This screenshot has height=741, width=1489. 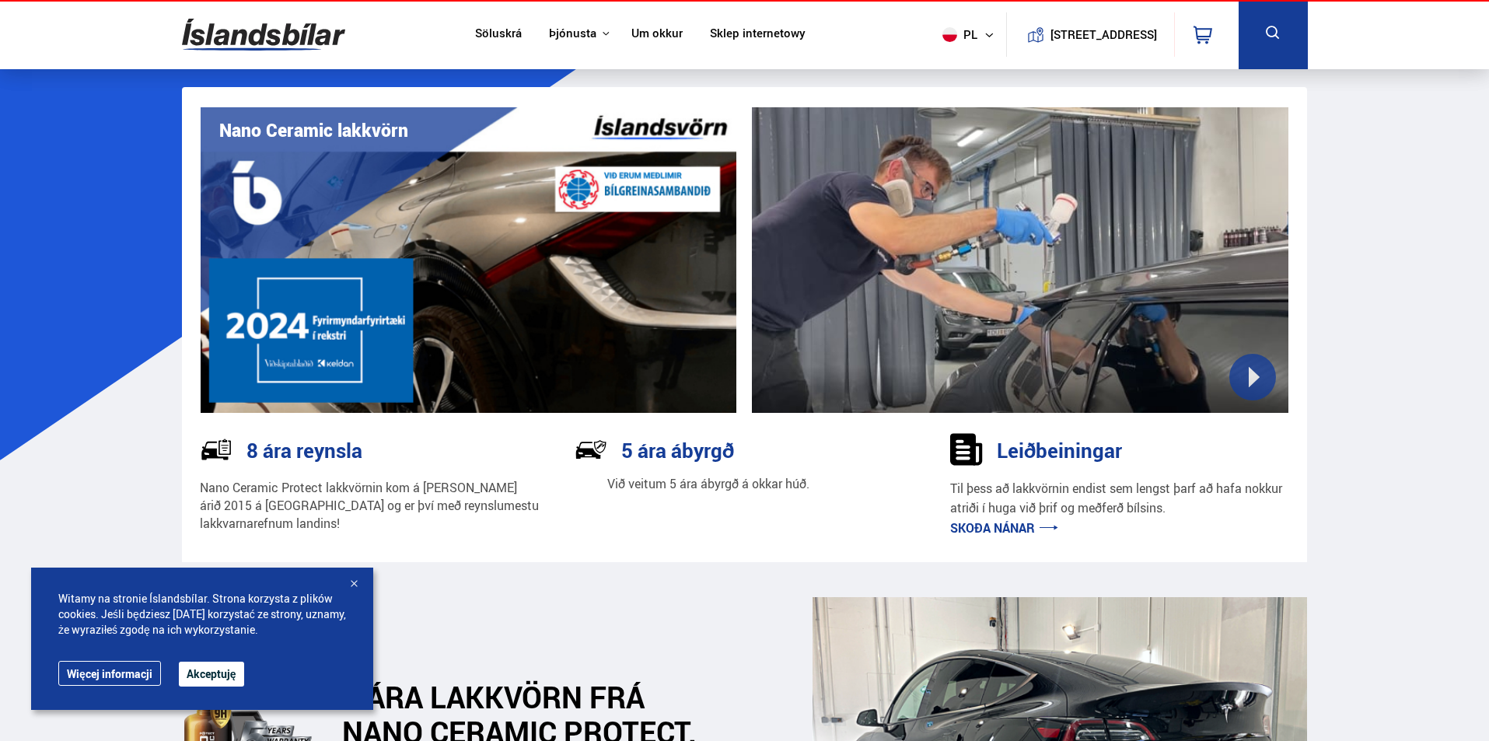 What do you see at coordinates (1120, 498) in the screenshot?
I see `p: Til þess að lakkvörnin endist sem lengst þarf að hafa nokkur atriði í huga við þrif og meðferð bí...` at bounding box center [1120, 498].